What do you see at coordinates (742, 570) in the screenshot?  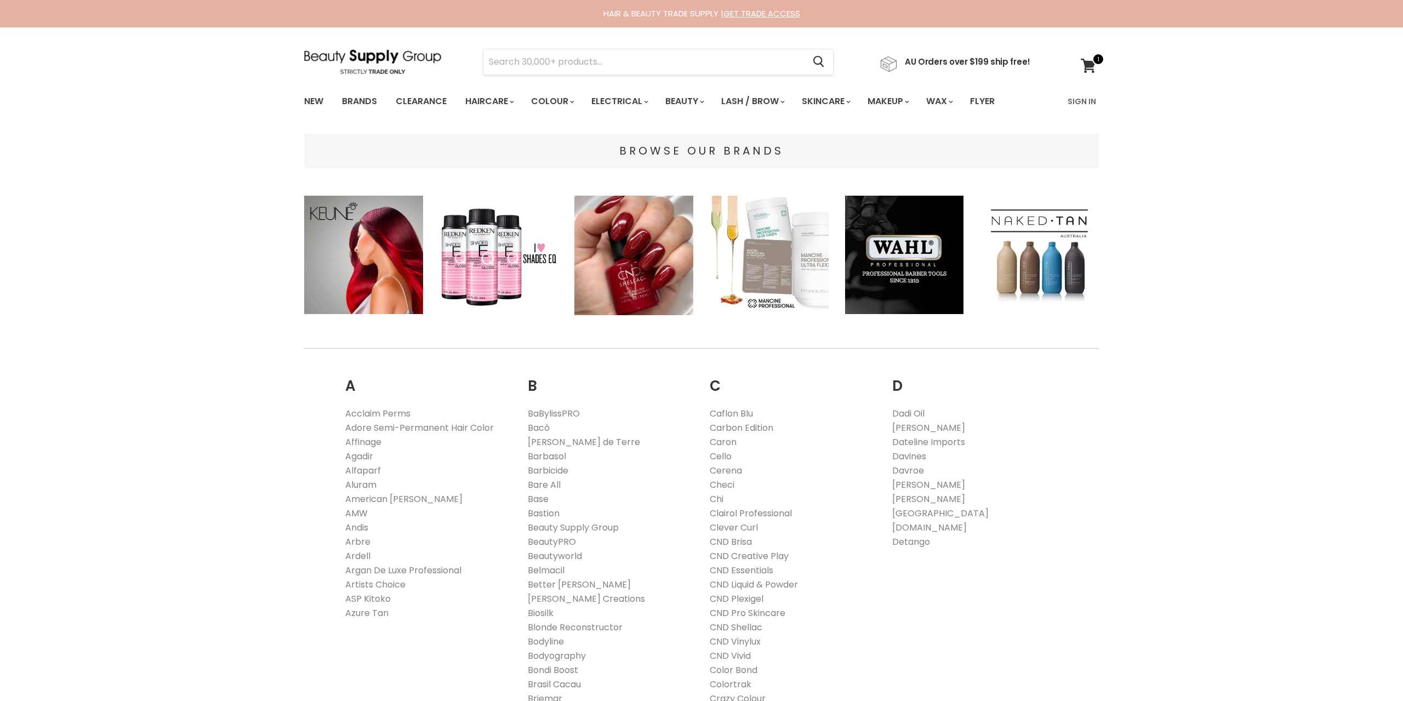 I see `a: CND Essentials` at bounding box center [742, 570].